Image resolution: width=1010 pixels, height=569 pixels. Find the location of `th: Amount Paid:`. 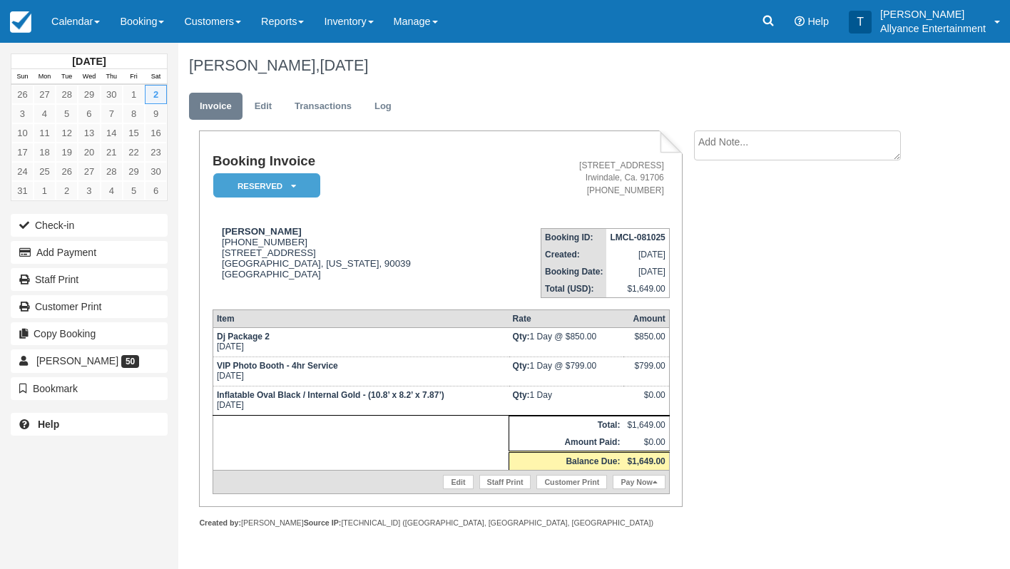

th: Amount Paid: is located at coordinates (566, 443).